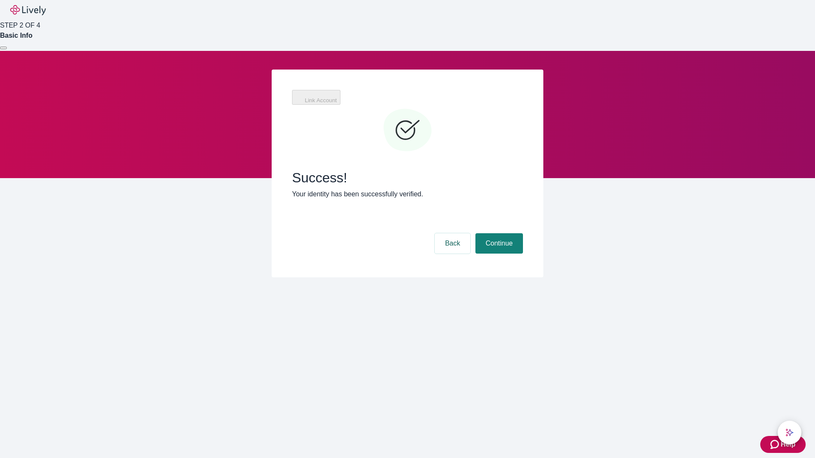  I want to click on svg: Zendesk support icon, so click(775, 445).